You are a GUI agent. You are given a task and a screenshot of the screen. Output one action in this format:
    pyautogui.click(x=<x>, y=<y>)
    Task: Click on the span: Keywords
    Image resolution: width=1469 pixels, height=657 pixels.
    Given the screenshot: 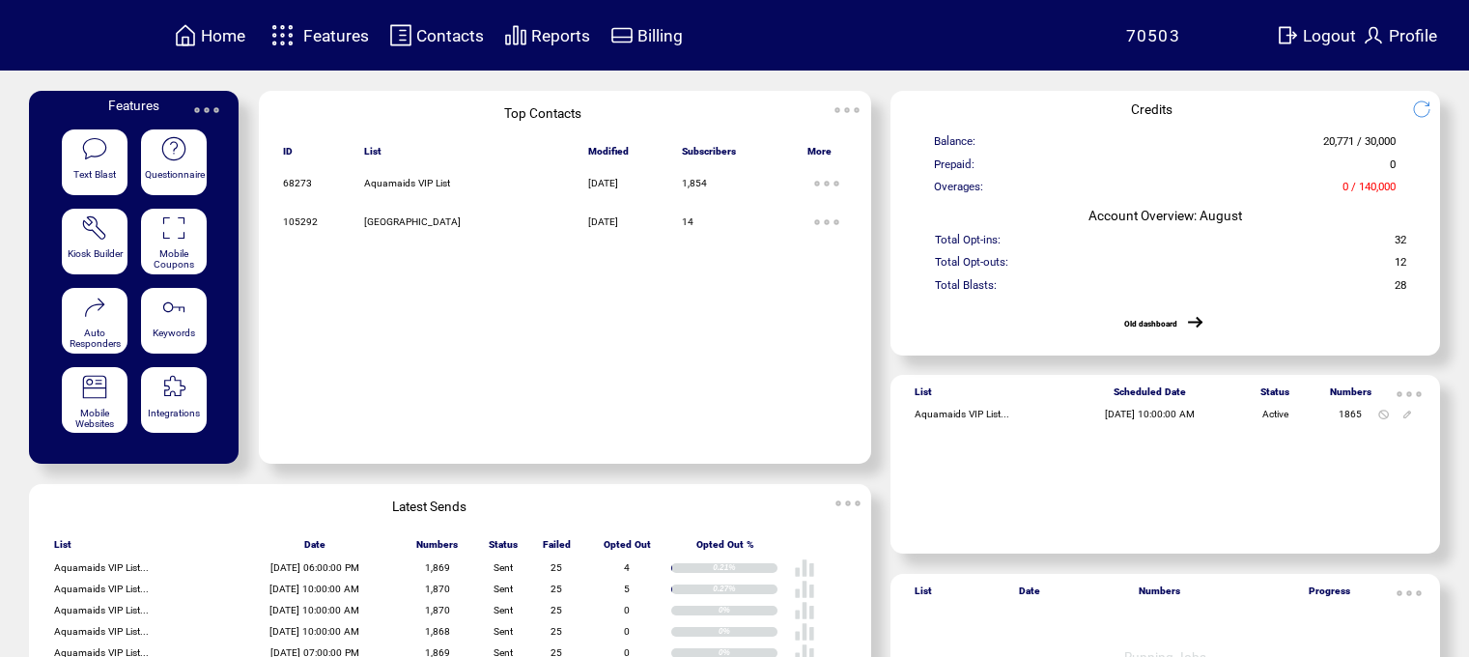 What is the action you would take?
    pyautogui.click(x=174, y=332)
    